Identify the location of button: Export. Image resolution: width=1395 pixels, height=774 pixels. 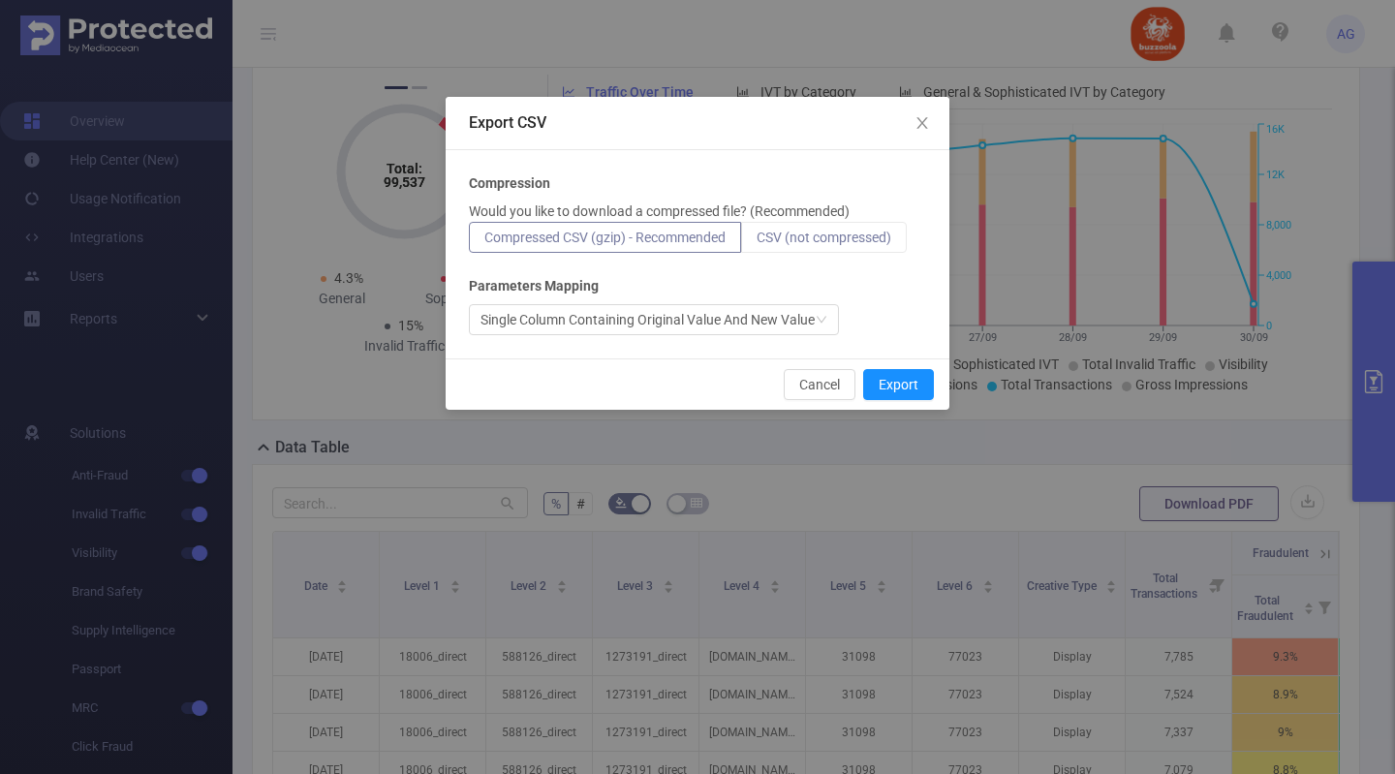
(898, 385).